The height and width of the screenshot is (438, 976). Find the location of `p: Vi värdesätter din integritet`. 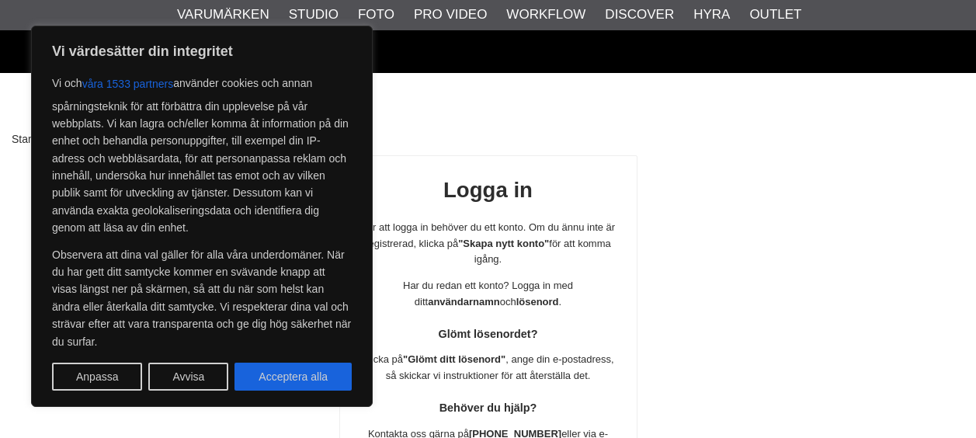

p: Vi värdesätter din integritet is located at coordinates (202, 51).